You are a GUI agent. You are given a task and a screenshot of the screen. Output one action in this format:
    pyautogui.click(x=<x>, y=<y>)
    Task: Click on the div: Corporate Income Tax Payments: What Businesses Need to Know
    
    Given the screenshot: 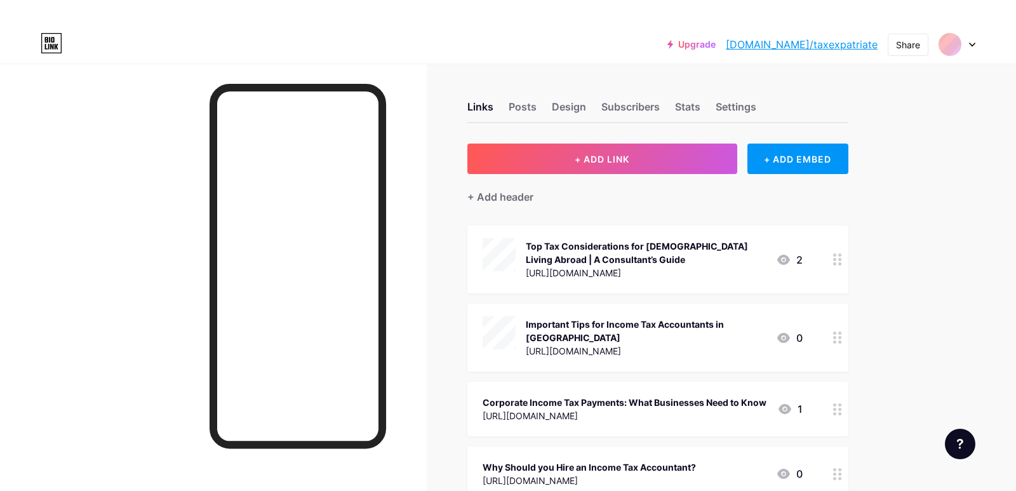 What is the action you would take?
    pyautogui.click(x=624, y=402)
    